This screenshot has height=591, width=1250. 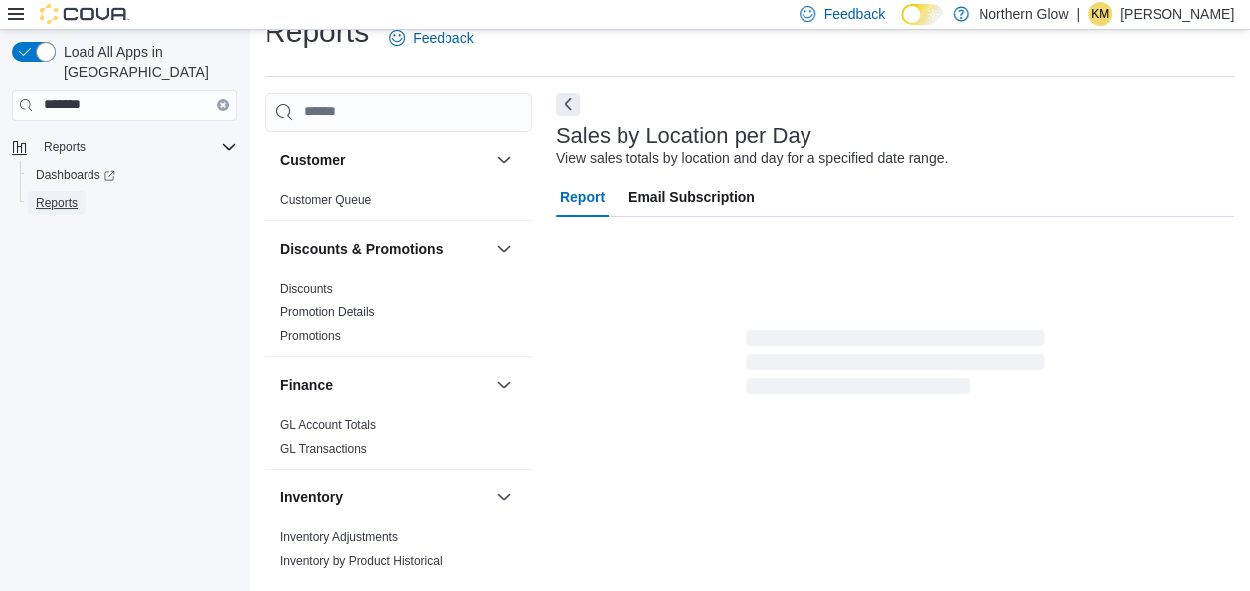 I want to click on span: Loading, so click(x=895, y=366).